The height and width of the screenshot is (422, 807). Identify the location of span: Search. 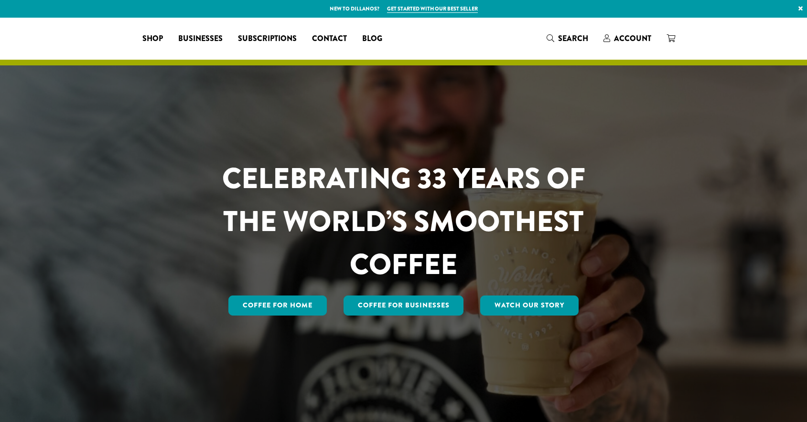
(573, 38).